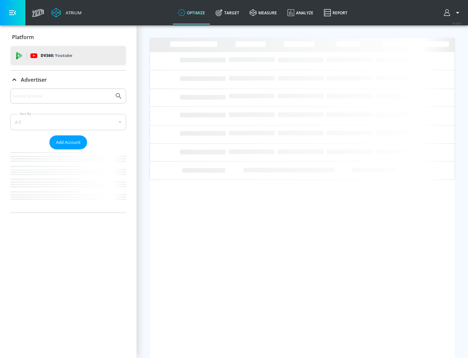 The width and height of the screenshot is (468, 358). I want to click on p: DV360:, so click(56, 56).